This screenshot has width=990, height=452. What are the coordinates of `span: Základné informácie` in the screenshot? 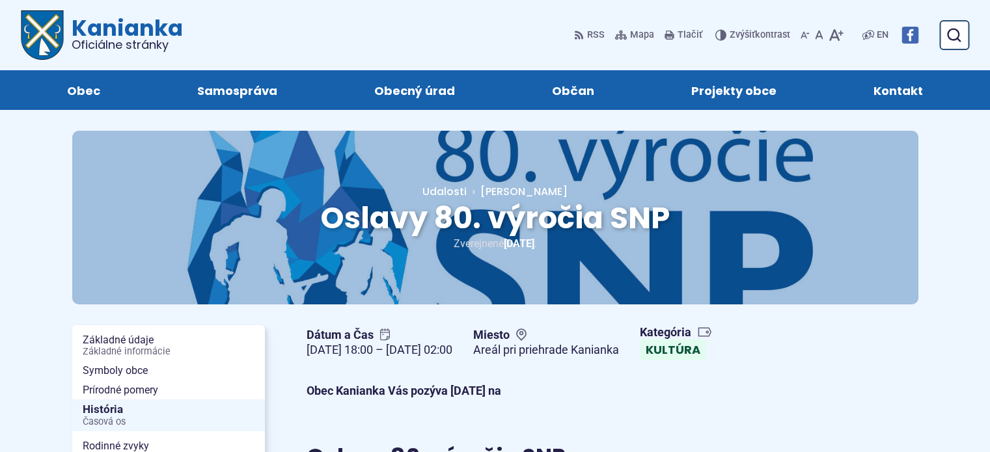 It's located at (169, 352).